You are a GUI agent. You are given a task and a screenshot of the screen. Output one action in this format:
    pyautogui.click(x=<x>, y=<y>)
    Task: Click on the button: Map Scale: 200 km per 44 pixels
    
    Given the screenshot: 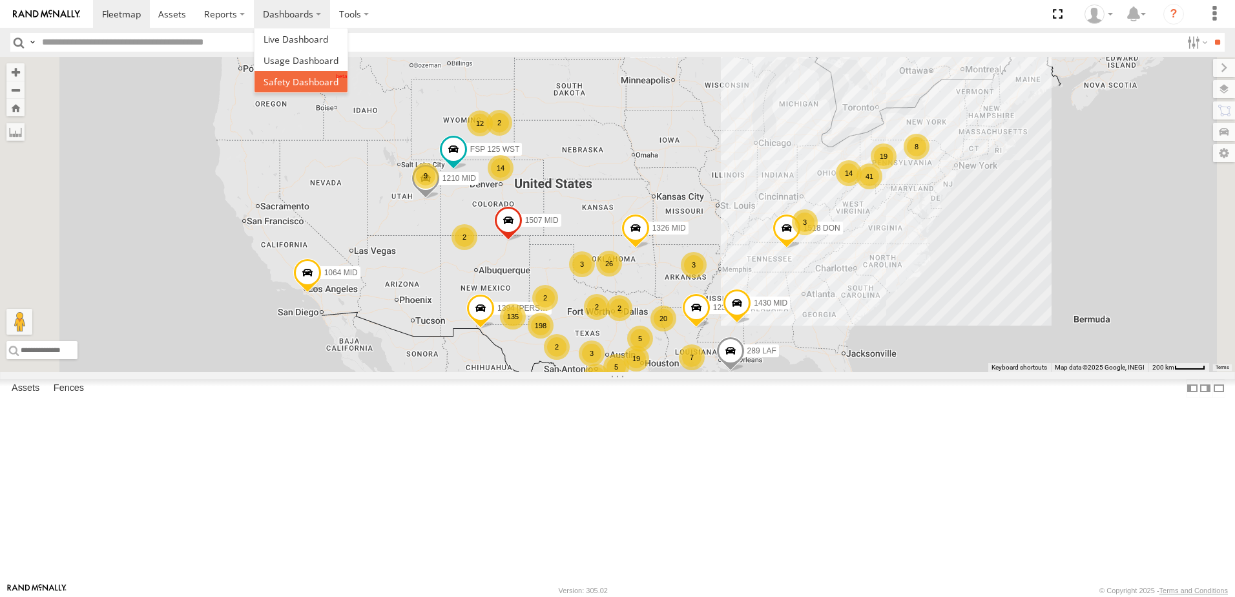 What is the action you would take?
    pyautogui.click(x=1179, y=368)
    